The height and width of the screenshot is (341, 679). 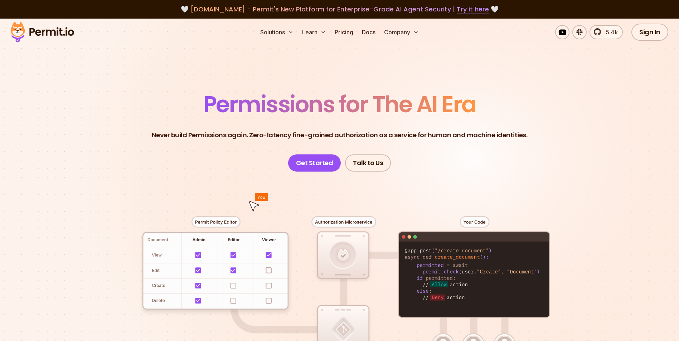 What do you see at coordinates (606, 32) in the screenshot?
I see `a: 5.4k` at bounding box center [606, 32].